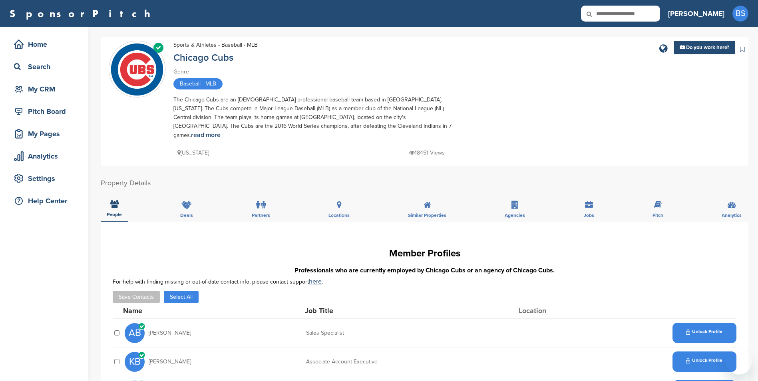  Describe the element at coordinates (44, 44) in the screenshot. I see `a: Home` at that location.